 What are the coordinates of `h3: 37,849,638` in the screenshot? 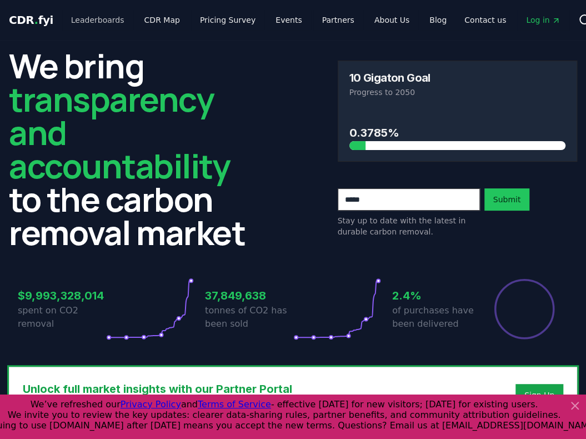 It's located at (249, 296).